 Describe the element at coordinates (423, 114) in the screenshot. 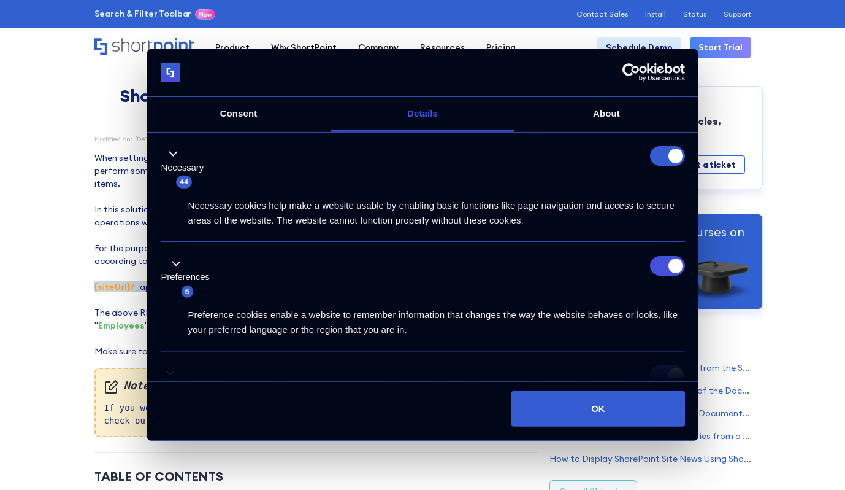

I see `a: Details` at that location.